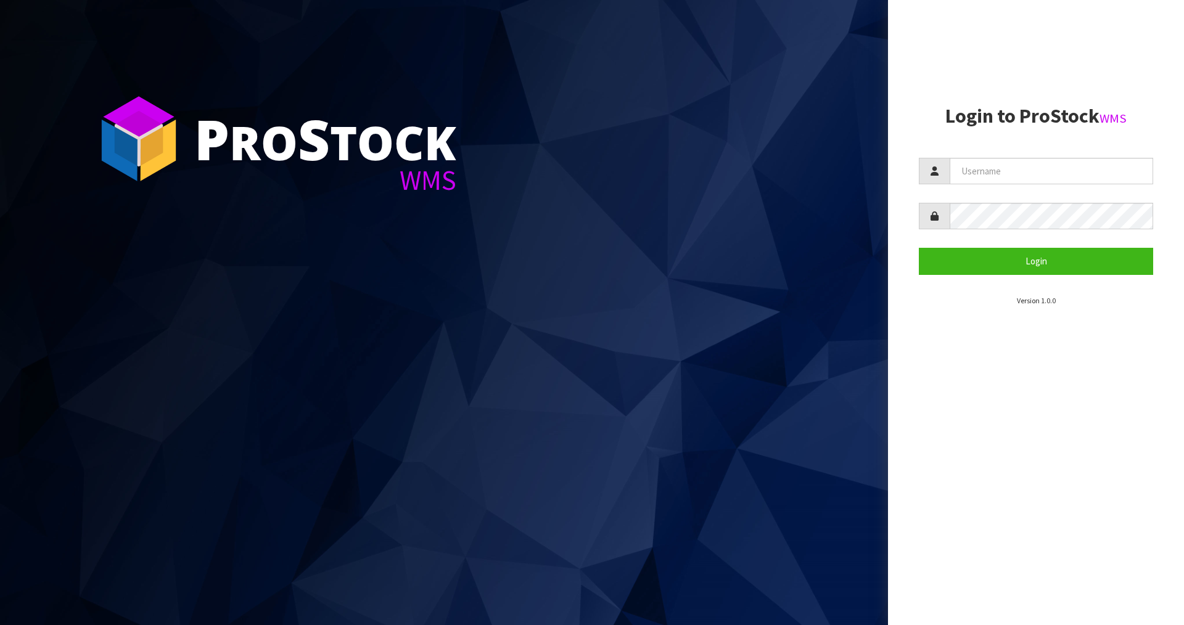 This screenshot has width=1184, height=625. I want to click on img: ProStock Cube, so click(139, 139).